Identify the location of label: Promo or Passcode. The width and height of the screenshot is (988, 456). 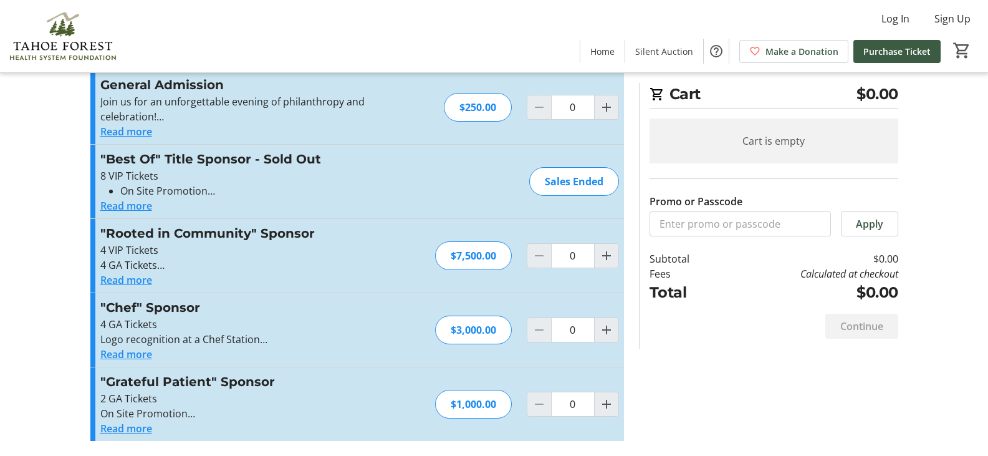
(696, 201).